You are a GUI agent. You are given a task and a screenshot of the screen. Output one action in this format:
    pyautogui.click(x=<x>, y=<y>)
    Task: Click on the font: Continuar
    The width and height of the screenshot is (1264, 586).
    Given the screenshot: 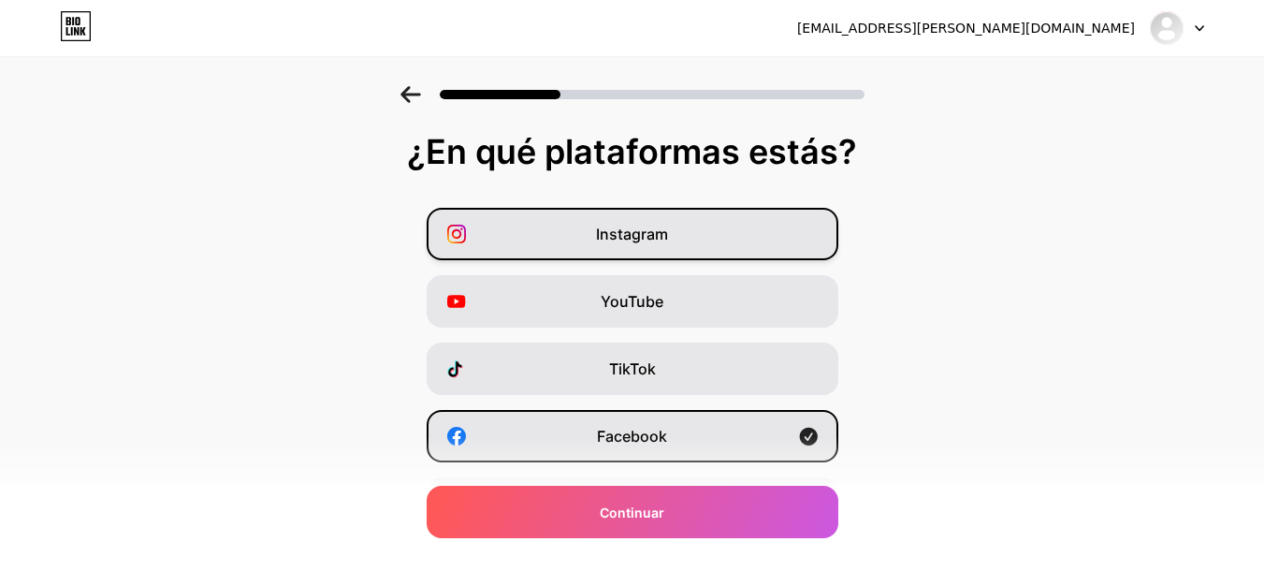 What is the action you would take?
    pyautogui.click(x=632, y=512)
    